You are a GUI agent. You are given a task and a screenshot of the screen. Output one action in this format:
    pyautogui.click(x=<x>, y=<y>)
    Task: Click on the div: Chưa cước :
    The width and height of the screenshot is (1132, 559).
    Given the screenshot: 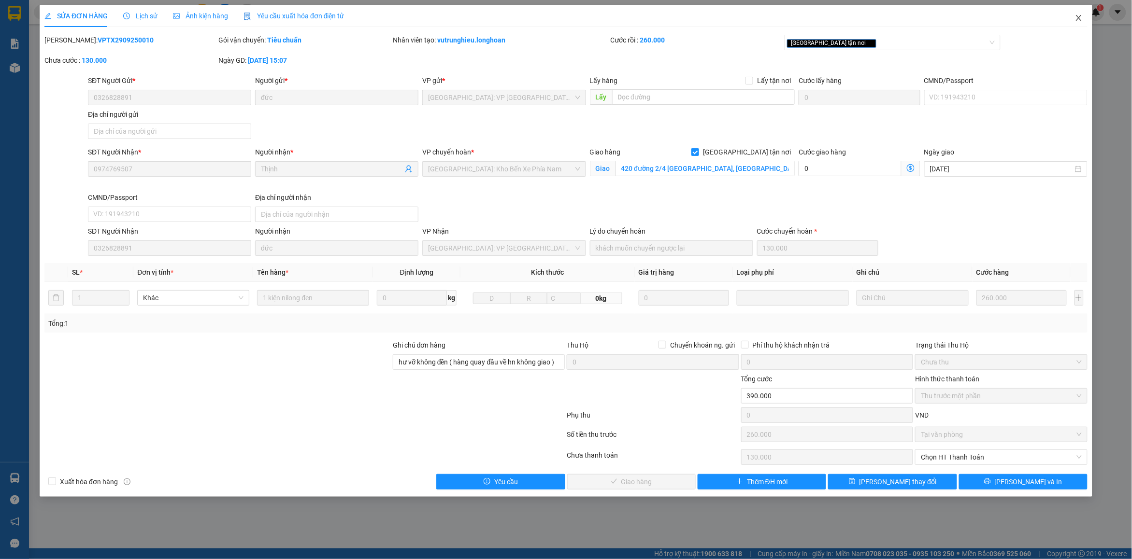 What is the action you would take?
    pyautogui.click(x=130, y=60)
    